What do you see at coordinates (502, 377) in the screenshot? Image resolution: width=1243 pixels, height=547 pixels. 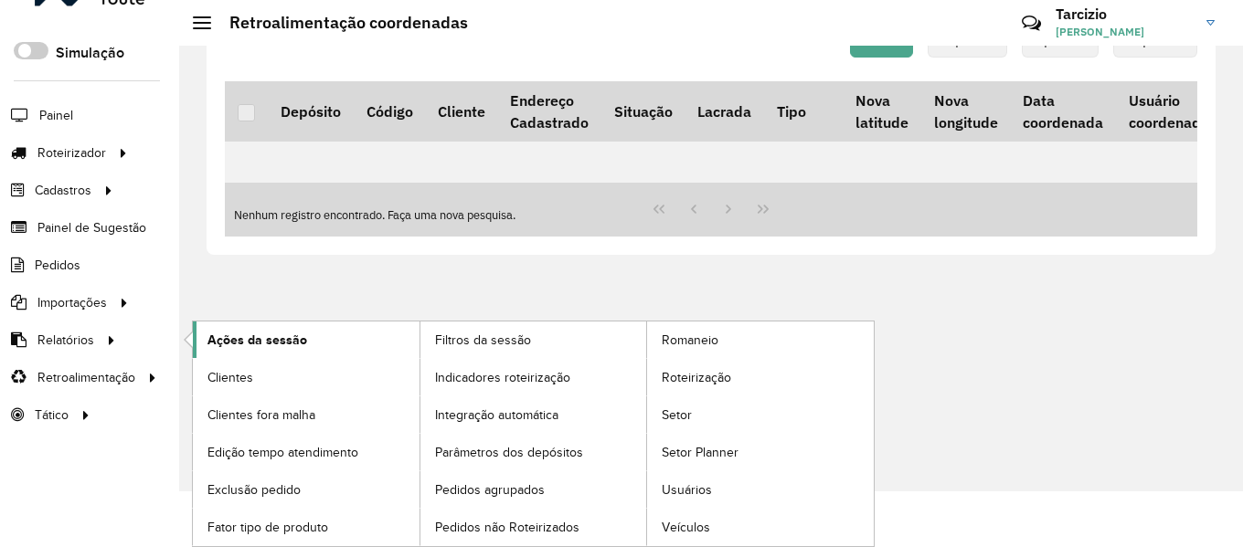 I see `span: Indicadores roteirização` at bounding box center [502, 377].